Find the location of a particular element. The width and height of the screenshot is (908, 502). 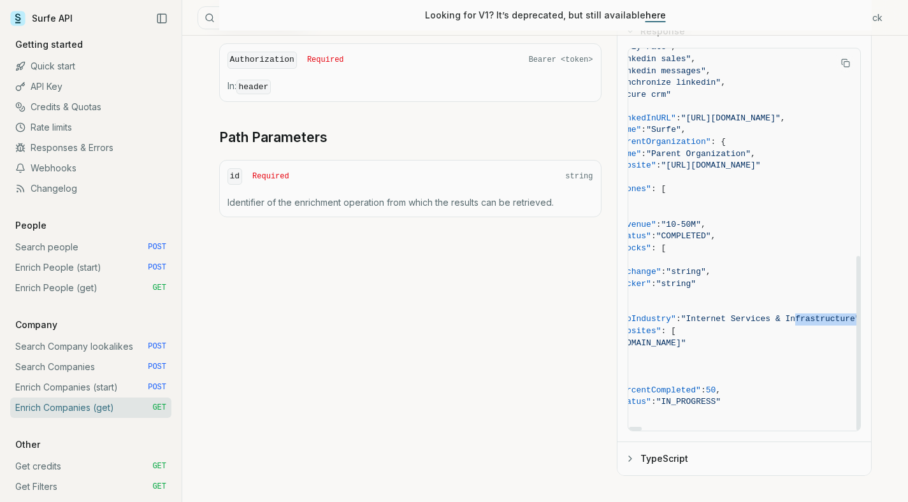

p: People is located at coordinates (31, 226).